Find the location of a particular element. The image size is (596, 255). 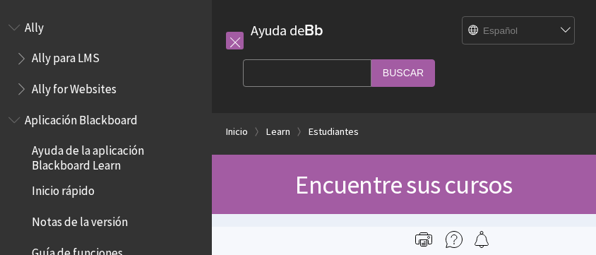

span: Ayuda de la aplicación Blackboard Learn is located at coordinates (117, 155).